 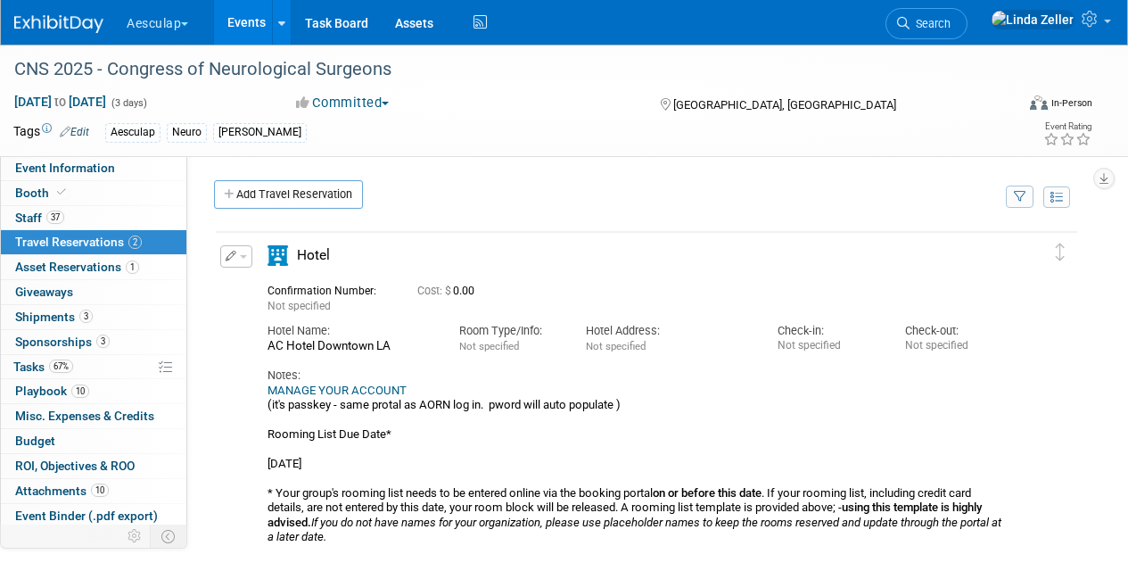 What do you see at coordinates (449, 291) in the screenshot?
I see `span: 0.00` at bounding box center [449, 291].